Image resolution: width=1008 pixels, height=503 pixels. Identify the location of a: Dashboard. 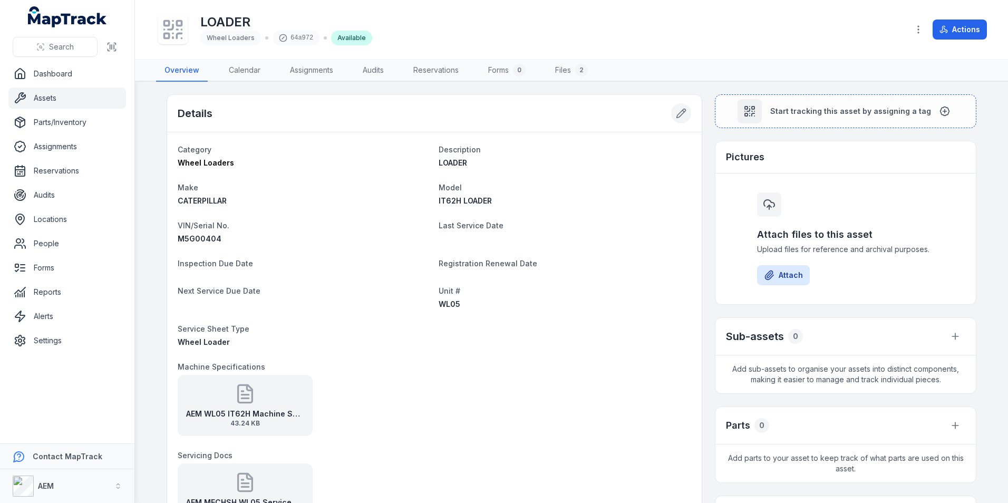
(67, 74).